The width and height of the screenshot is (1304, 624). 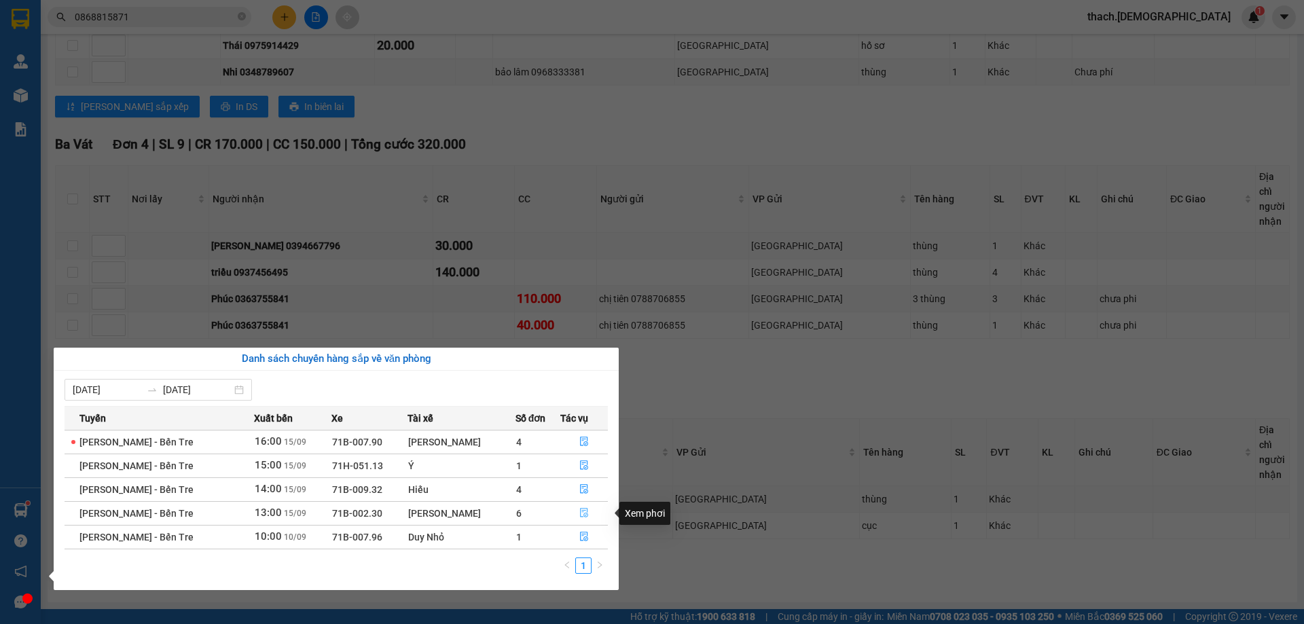 What do you see at coordinates (107, 390) in the screenshot?
I see `input: Từ ngày` at bounding box center [107, 390].